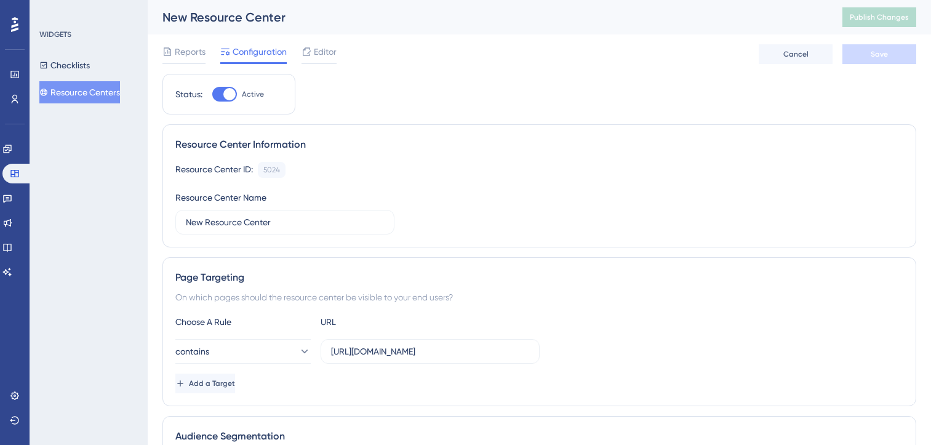 The height and width of the screenshot is (445, 931). Describe the element at coordinates (539, 297) in the screenshot. I see `div: On which pages should the resource center be visible to your end users?` at that location.